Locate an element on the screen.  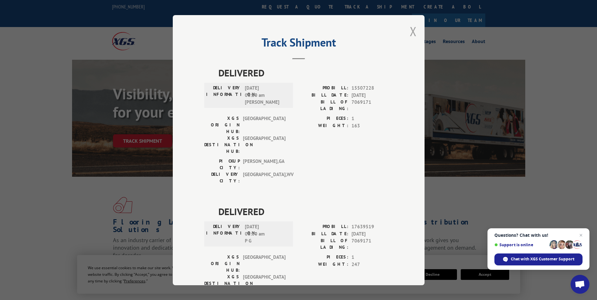
span: Close chat is located at coordinates (580, 235).